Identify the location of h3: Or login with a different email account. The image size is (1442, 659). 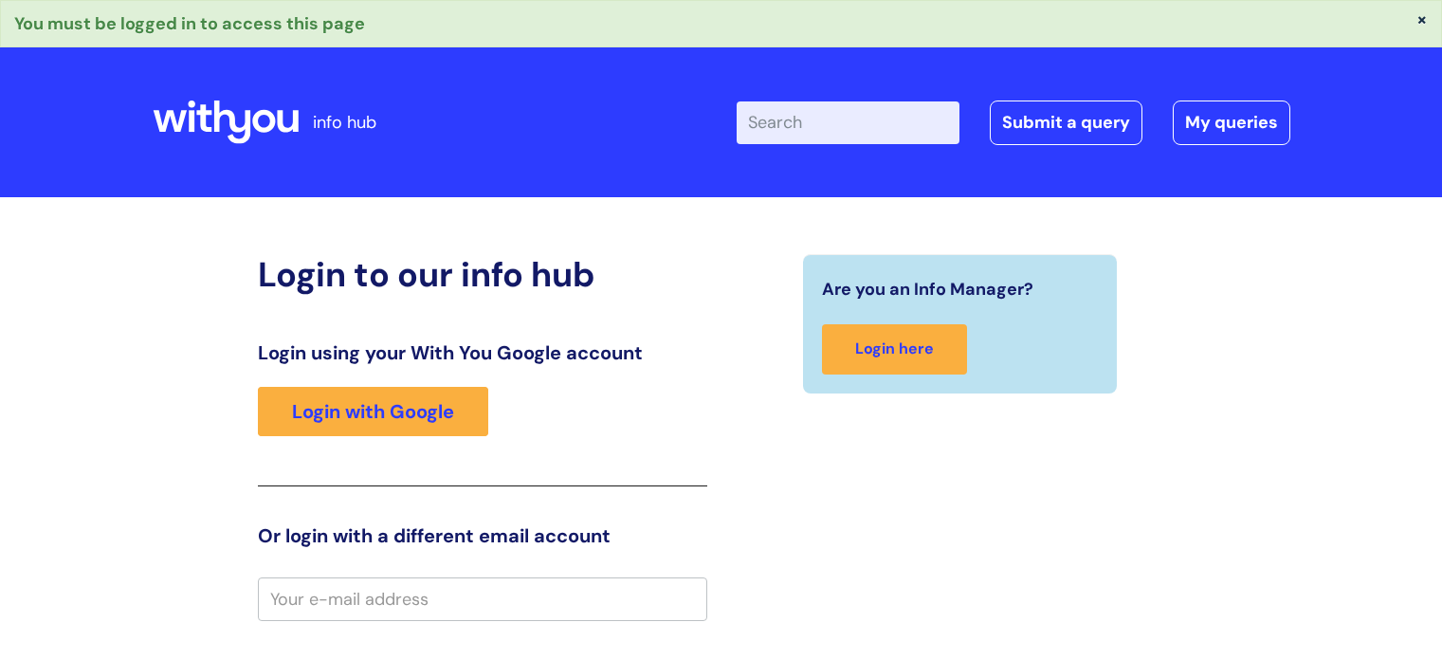
(483, 536).